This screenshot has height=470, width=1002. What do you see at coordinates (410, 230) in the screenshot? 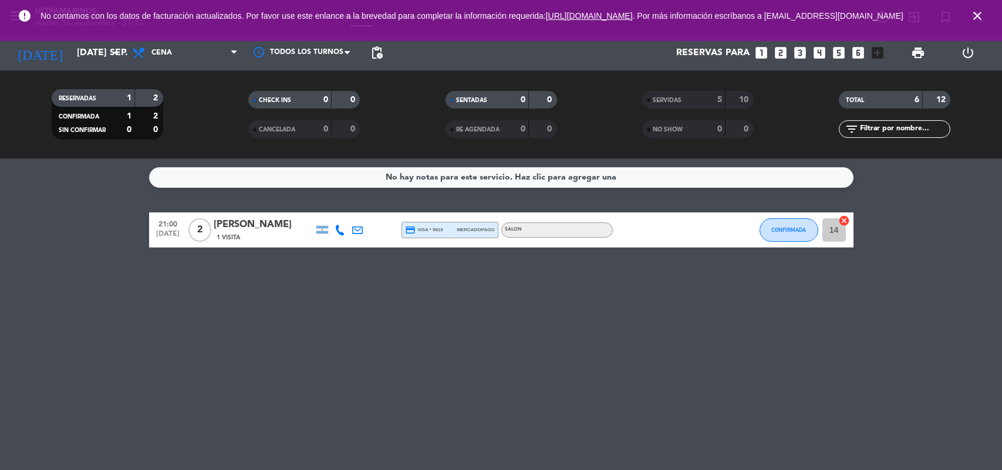
I see `i: credit_card` at bounding box center [410, 230].